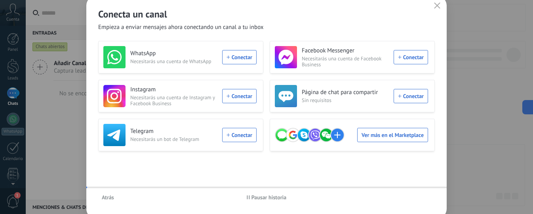 This screenshot has width=533, height=214. What do you see at coordinates (108, 197) in the screenshot?
I see `span: Atrás` at bounding box center [108, 197].